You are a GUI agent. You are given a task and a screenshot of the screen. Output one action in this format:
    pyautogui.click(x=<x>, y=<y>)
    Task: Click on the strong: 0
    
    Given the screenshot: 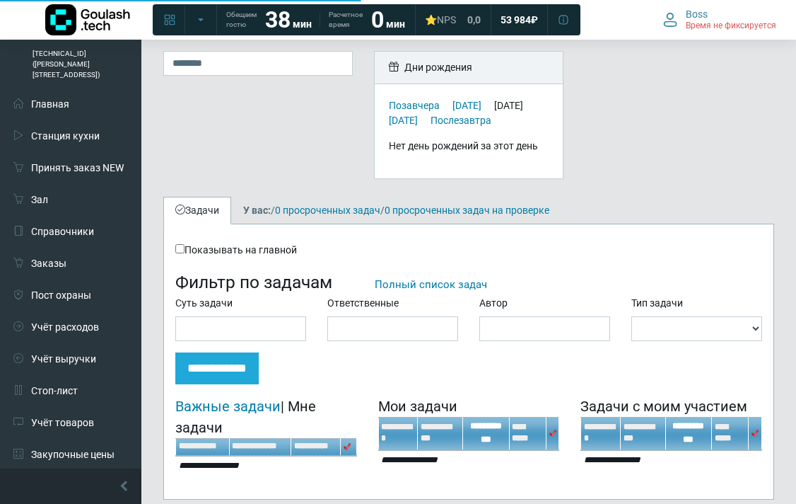 What is the action you would take?
    pyautogui.click(x=378, y=20)
    